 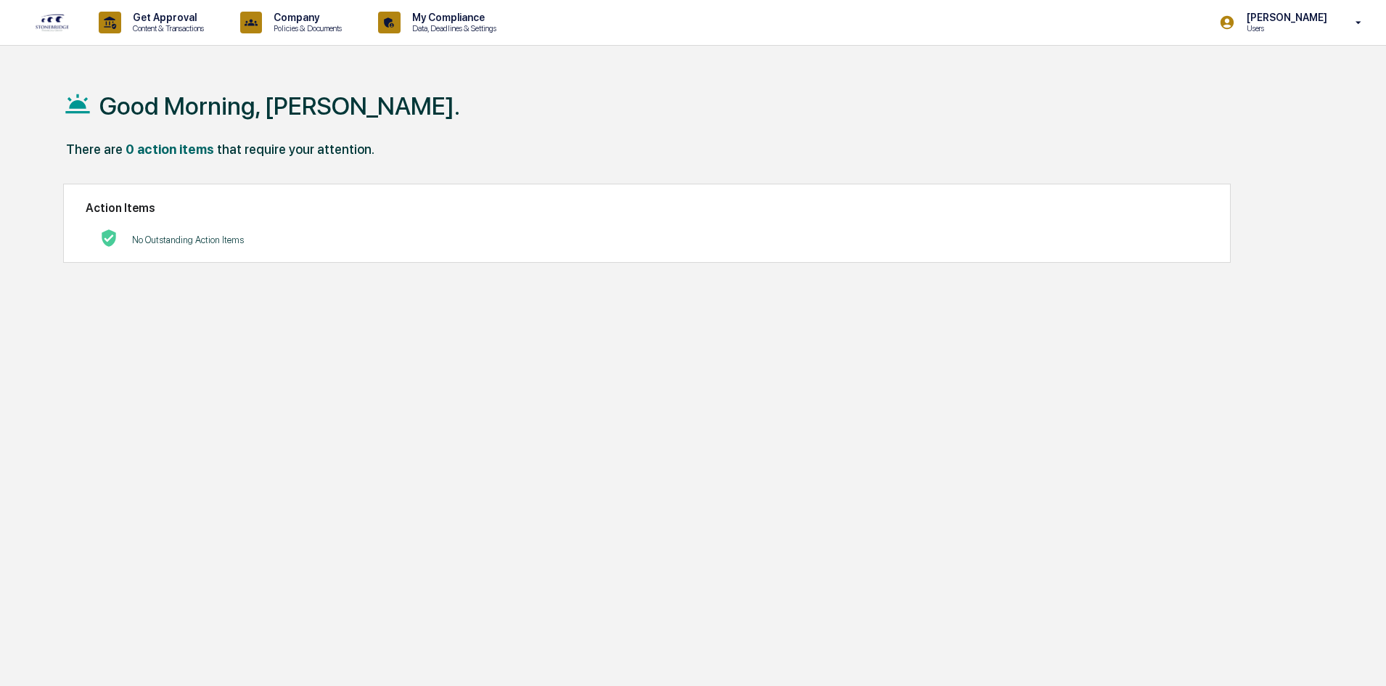 What do you see at coordinates (188, 239) in the screenshot?
I see `p: No Outstanding Action Items` at bounding box center [188, 239].